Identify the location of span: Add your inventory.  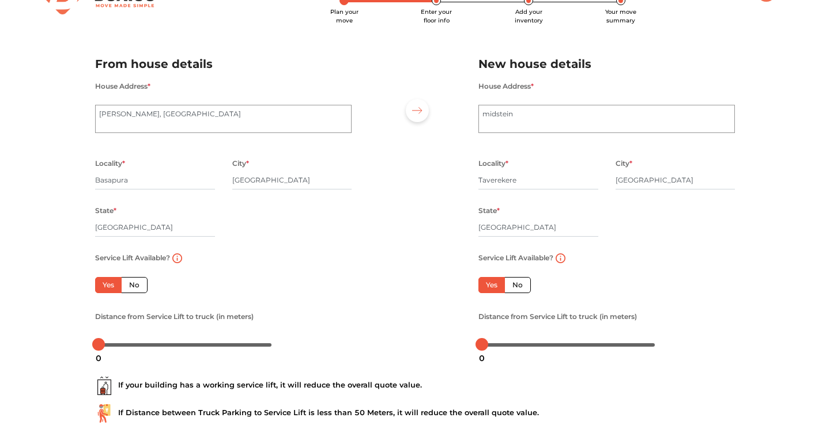
(528, 16).